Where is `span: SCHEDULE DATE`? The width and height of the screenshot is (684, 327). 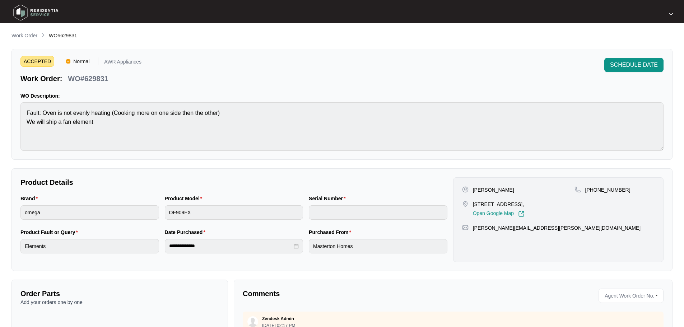
span: SCHEDULE DATE is located at coordinates (634, 65).